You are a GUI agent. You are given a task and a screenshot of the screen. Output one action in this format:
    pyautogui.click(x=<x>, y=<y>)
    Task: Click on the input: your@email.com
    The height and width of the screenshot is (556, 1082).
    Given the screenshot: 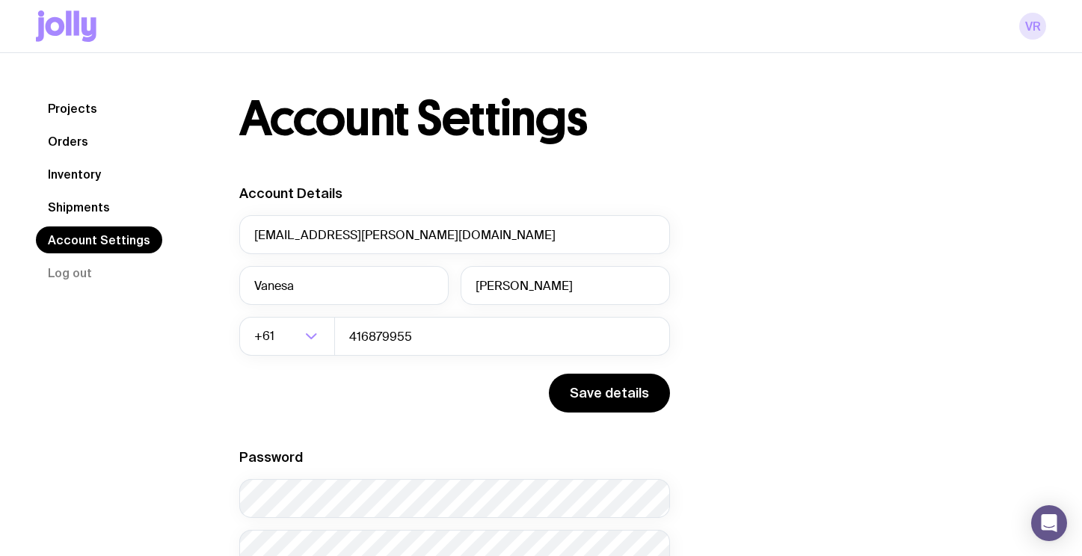 What is the action you would take?
    pyautogui.click(x=455, y=235)
    